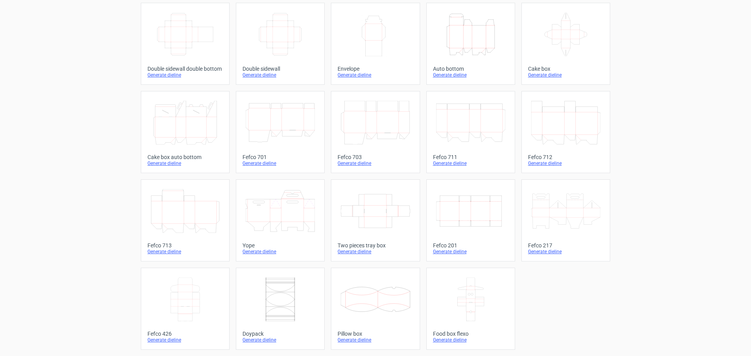  Describe the element at coordinates (375, 44) in the screenshot. I see `a: EnvelopeGenerate dieline` at that location.